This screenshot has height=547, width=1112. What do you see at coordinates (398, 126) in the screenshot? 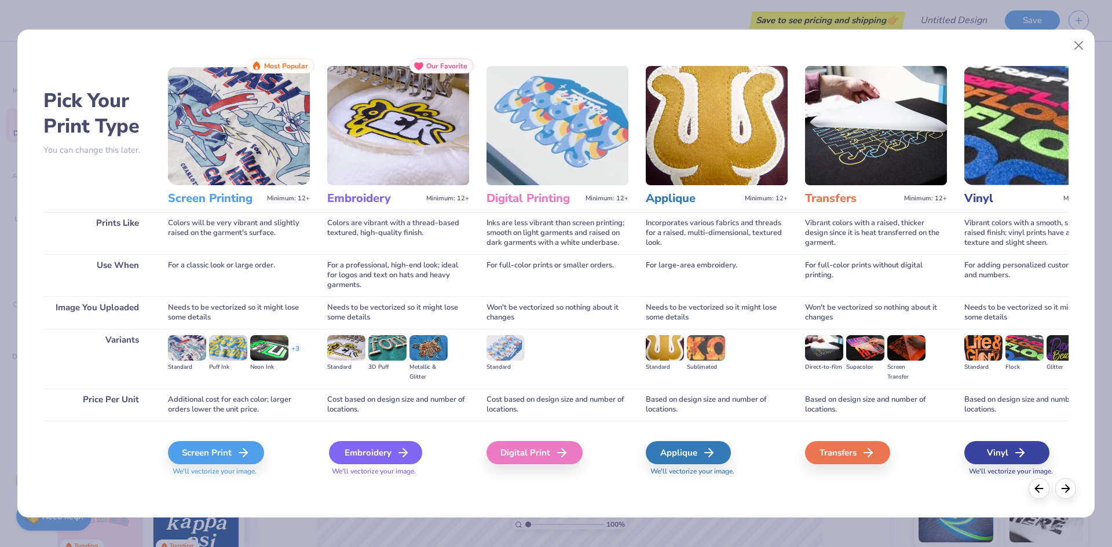
I see `img: Embroidery` at bounding box center [398, 126].